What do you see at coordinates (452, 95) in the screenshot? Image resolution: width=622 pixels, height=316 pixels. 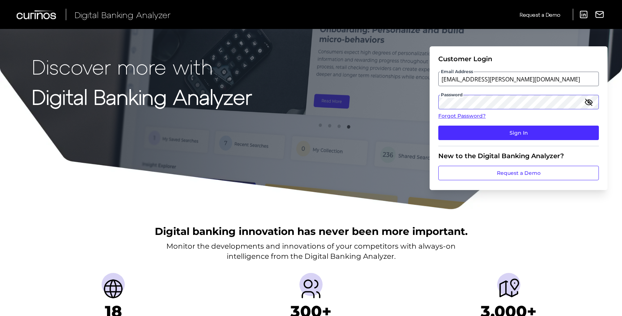 I see `span: Password` at bounding box center [452, 95].